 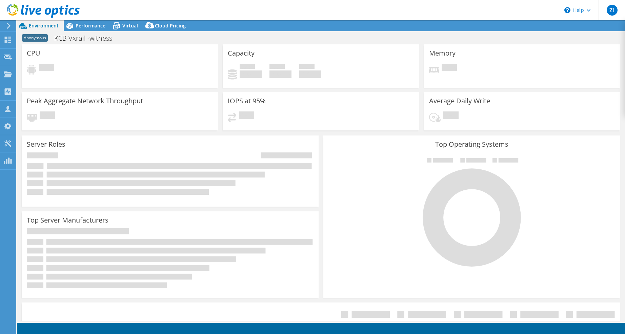 I want to click on svg: \n, so click(x=568, y=10).